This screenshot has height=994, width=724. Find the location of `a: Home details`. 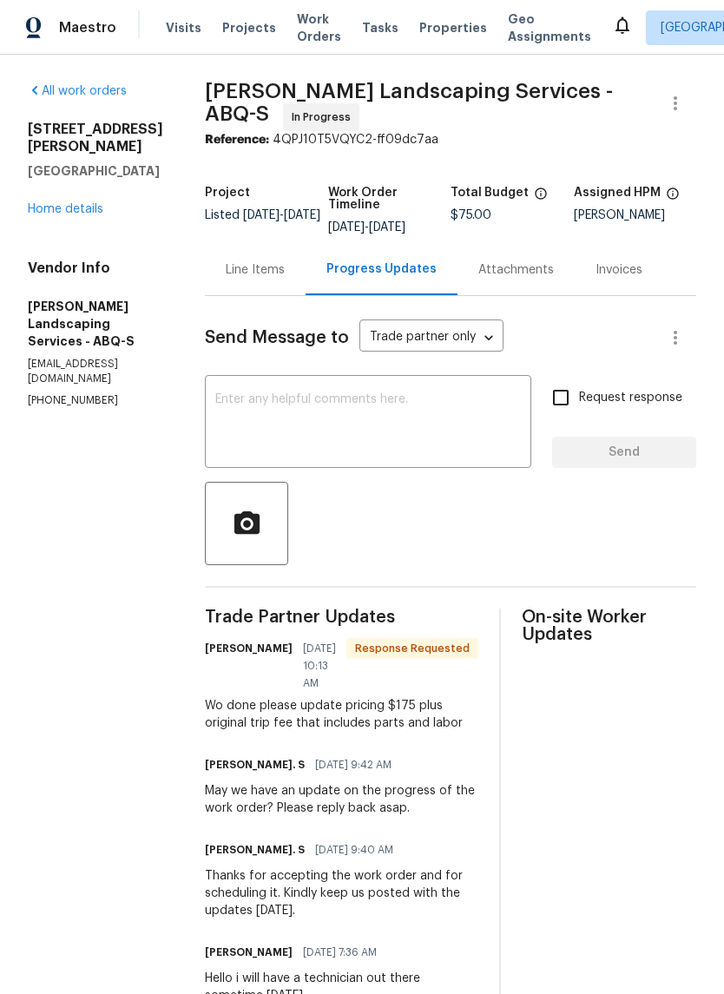

a: Home details is located at coordinates (65, 209).